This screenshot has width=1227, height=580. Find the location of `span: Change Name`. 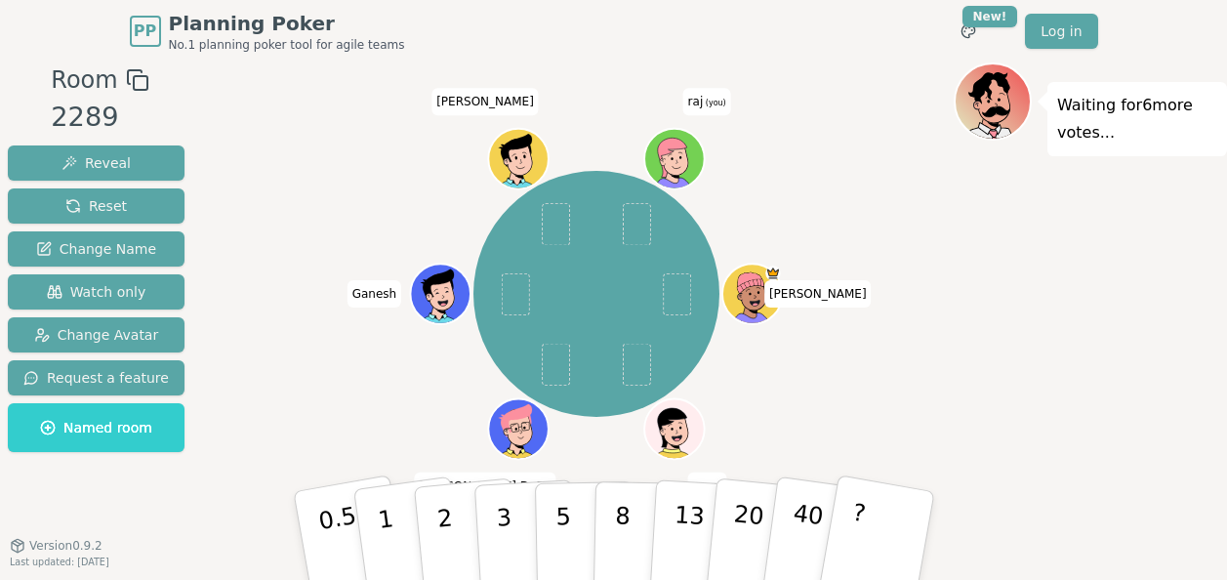

span: Change Name is located at coordinates (96, 249).